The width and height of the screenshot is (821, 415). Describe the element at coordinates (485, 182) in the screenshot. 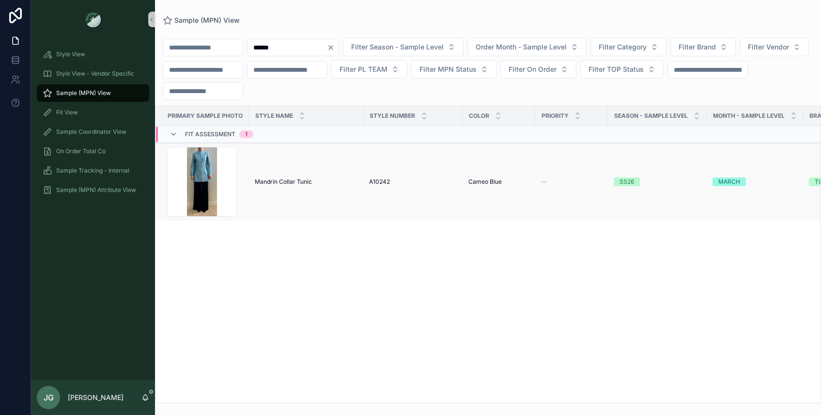

I see `span: Cameo Blue` at that location.